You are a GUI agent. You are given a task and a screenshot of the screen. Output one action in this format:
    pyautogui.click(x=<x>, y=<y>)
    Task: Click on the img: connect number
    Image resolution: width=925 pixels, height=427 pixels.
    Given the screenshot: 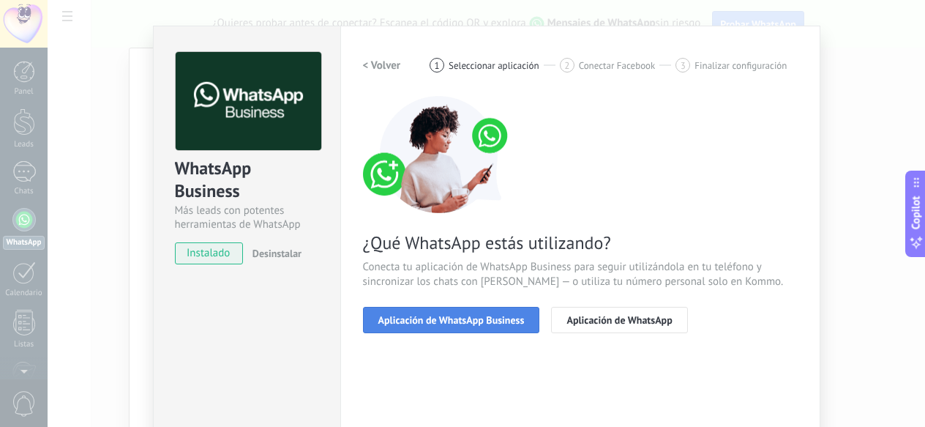 What is the action you would take?
    pyautogui.click(x=440, y=154)
    